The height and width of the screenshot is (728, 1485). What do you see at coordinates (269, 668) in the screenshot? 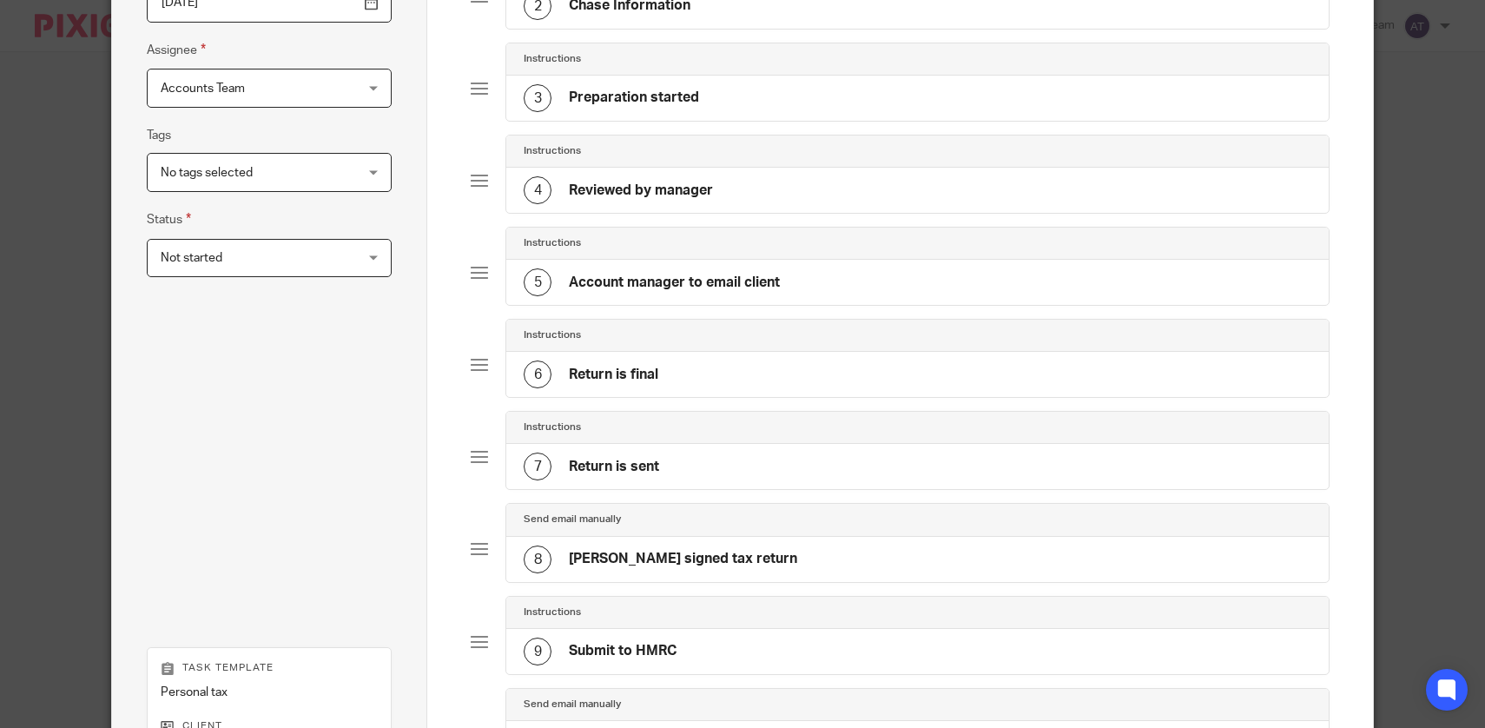
I see `p: Task template` at bounding box center [269, 668].